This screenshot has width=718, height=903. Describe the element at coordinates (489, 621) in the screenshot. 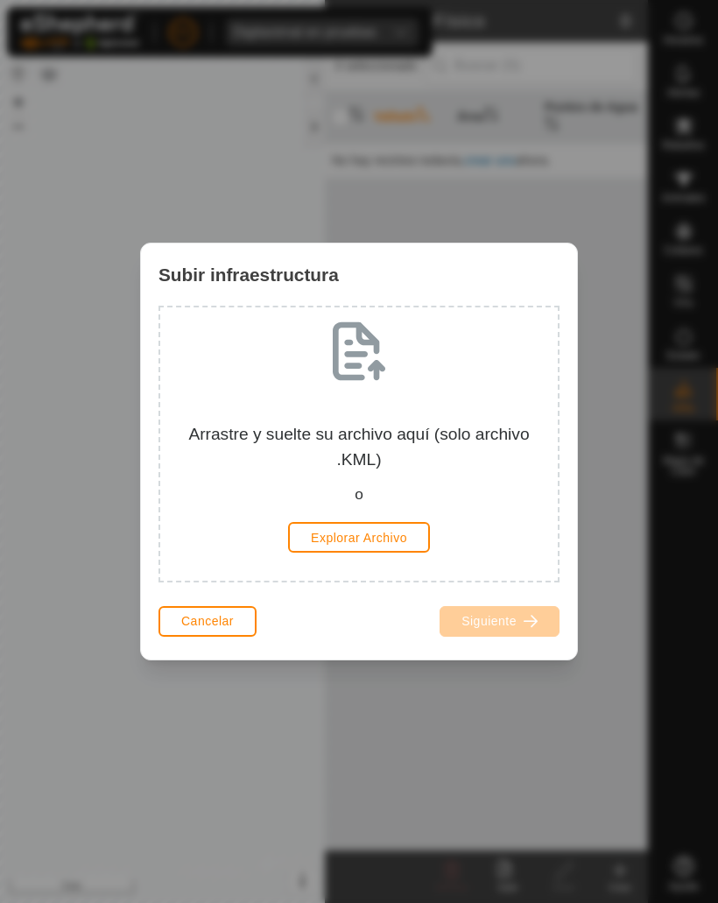

I see `span: Siguiente` at that location.